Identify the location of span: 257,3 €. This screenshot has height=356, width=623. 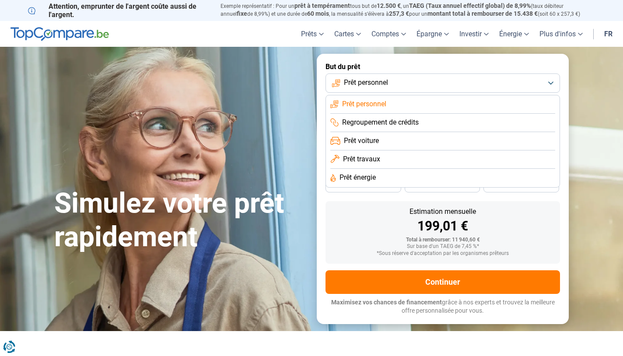
(399, 14).